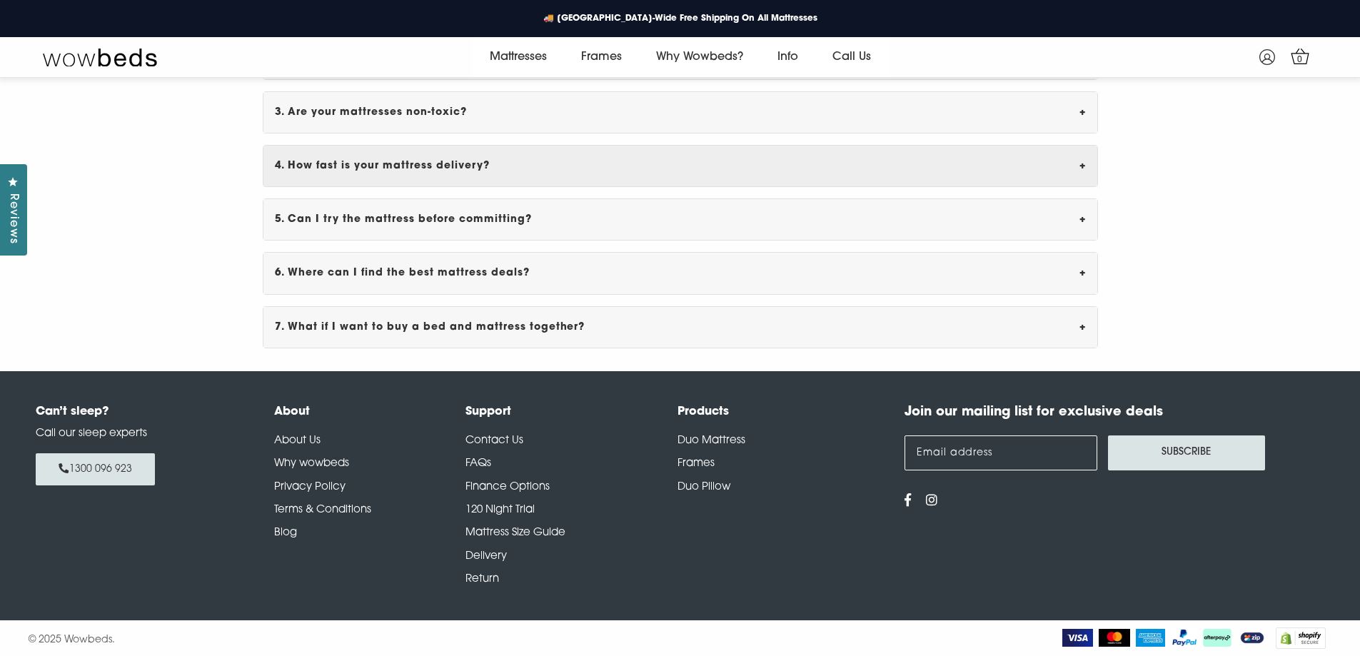 The height and width of the screenshot is (656, 1360). What do you see at coordinates (1252, 637) in the screenshot?
I see `img: ZipPay Logo` at bounding box center [1252, 637].